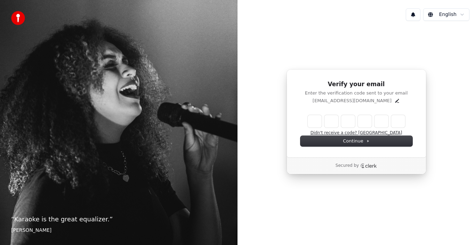 The image size is (475, 245). What do you see at coordinates (357, 85) in the screenshot?
I see `h1: Verify your email` at bounding box center [357, 85].